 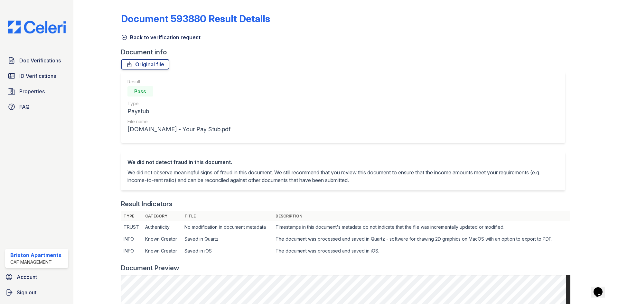 What do you see at coordinates (179, 82) in the screenshot?
I see `div: Result` at bounding box center [179, 82].